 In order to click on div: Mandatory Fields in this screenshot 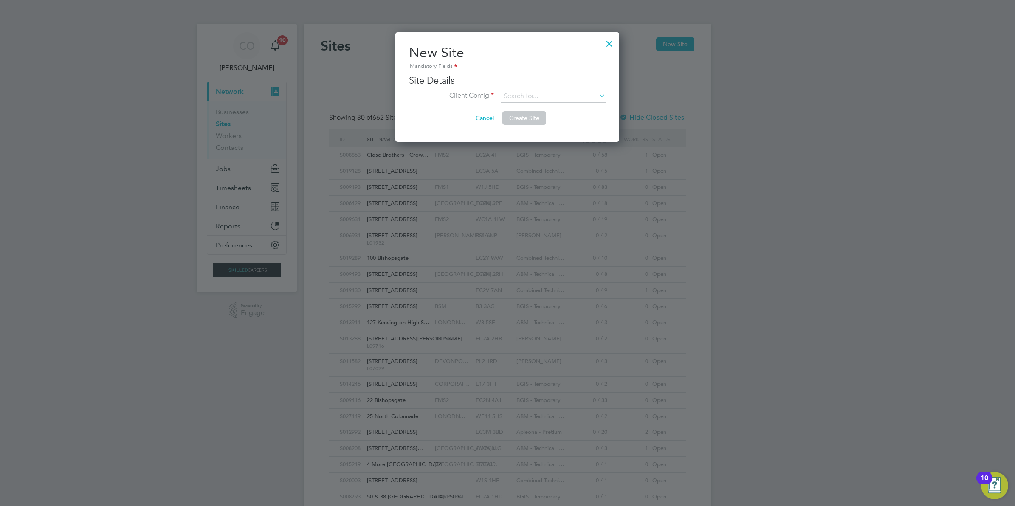, I will do `click(507, 67)`.